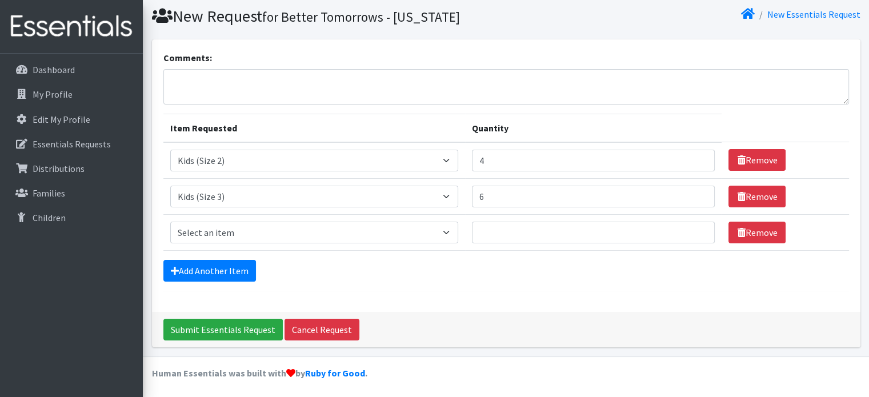  Describe the element at coordinates (322, 330) in the screenshot. I see `a: Cancel Request` at that location.